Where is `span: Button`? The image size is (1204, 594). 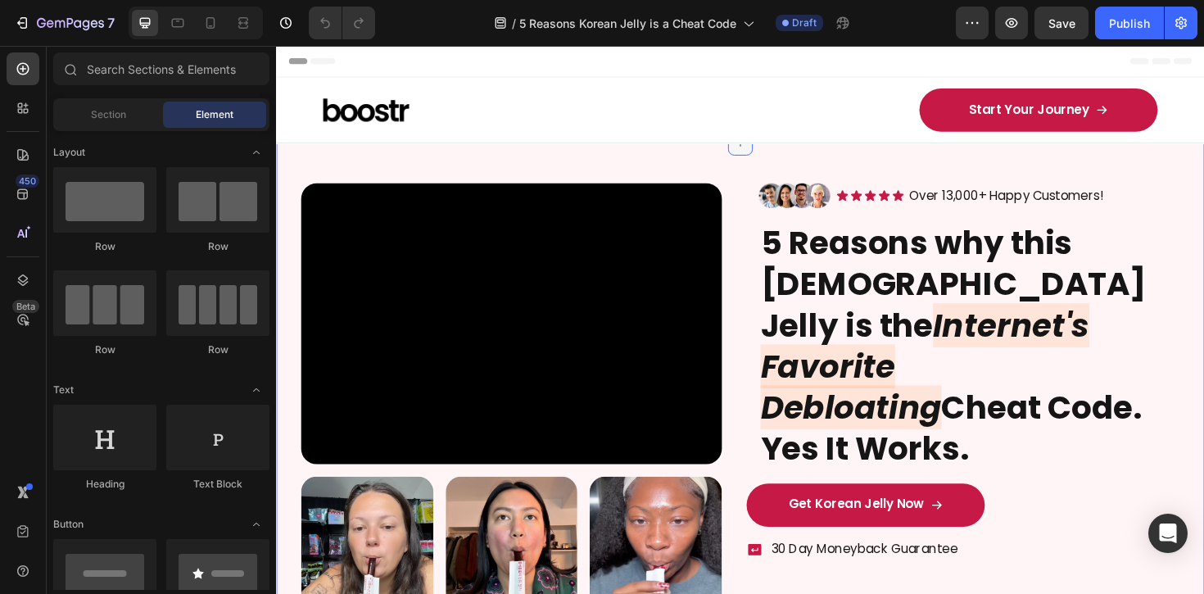 span: Button is located at coordinates (68, 524).